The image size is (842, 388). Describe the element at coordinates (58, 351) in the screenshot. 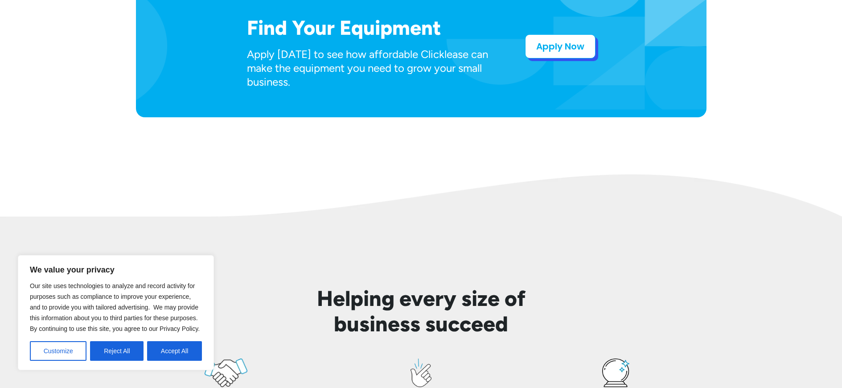

I see `button: Customize` at that location.